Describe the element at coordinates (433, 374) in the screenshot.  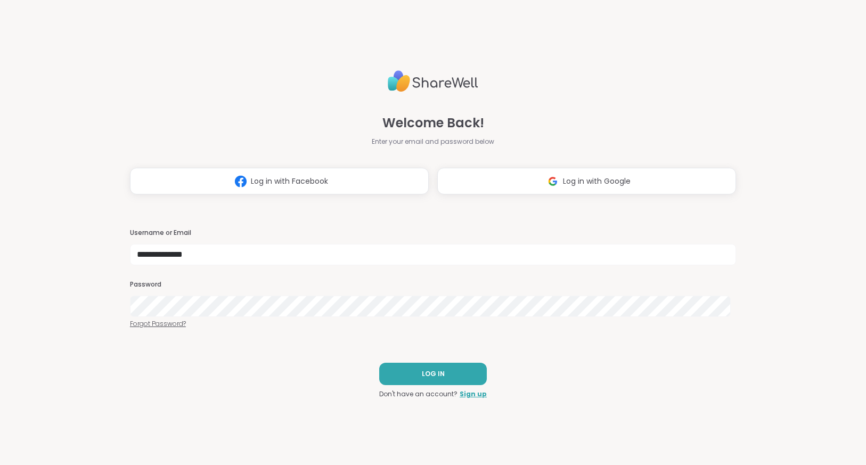
I see `span: LOG IN` at that location.